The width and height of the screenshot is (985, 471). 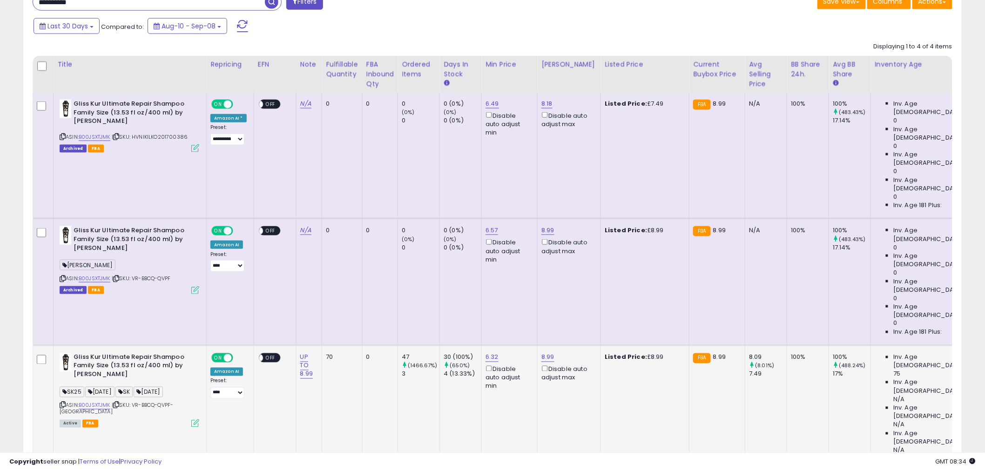 What do you see at coordinates (96, 290) in the screenshot?
I see `span: FBA` at bounding box center [96, 290].